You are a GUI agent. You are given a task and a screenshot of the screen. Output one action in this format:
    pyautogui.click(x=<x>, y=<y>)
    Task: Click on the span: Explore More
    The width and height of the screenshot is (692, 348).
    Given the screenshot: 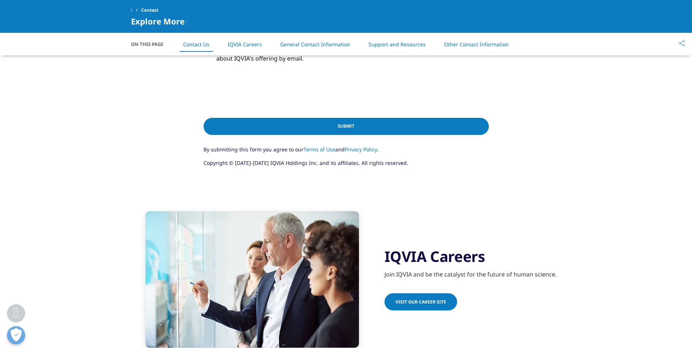 What is the action you would take?
    pyautogui.click(x=158, y=21)
    